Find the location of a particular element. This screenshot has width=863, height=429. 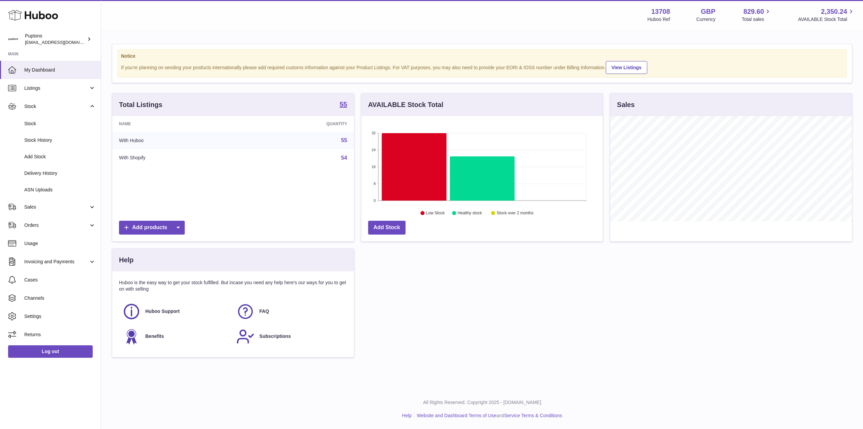

a: Log out is located at coordinates (50, 351).